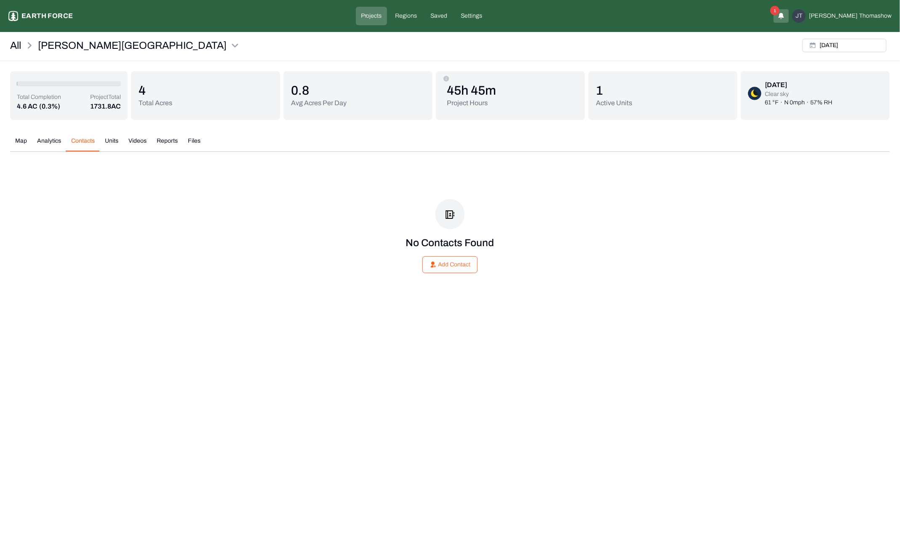  I want to click on img: clear-sky-night-D7zLJEpc.png, so click(755, 93).